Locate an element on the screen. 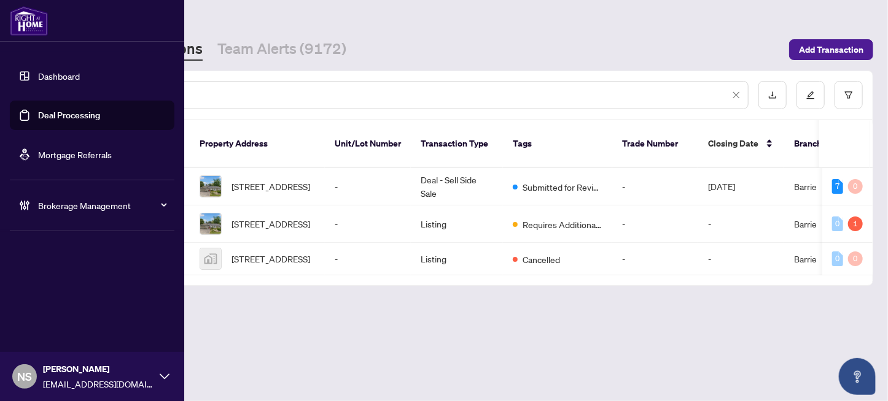 Image resolution: width=888 pixels, height=401 pixels. button: Add Transaction is located at coordinates (831, 50).